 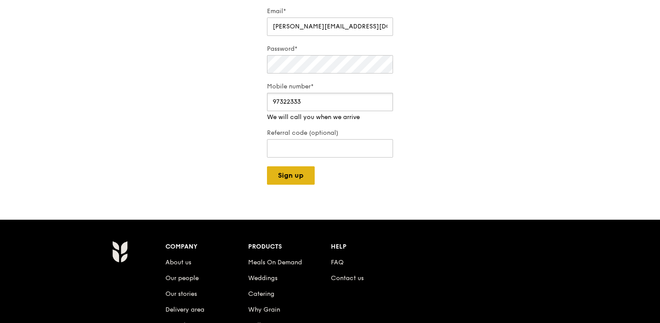 What do you see at coordinates (372, 247) in the screenshot?
I see `div: Help` at bounding box center [372, 247].